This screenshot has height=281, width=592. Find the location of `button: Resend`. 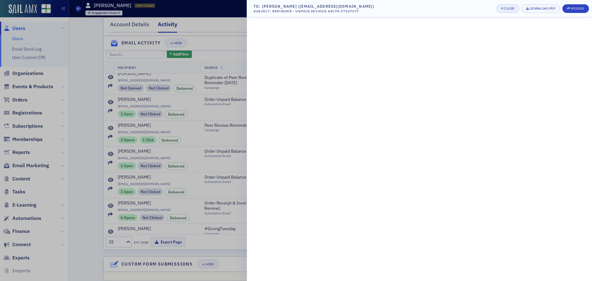

button: Resend is located at coordinates (575, 9).